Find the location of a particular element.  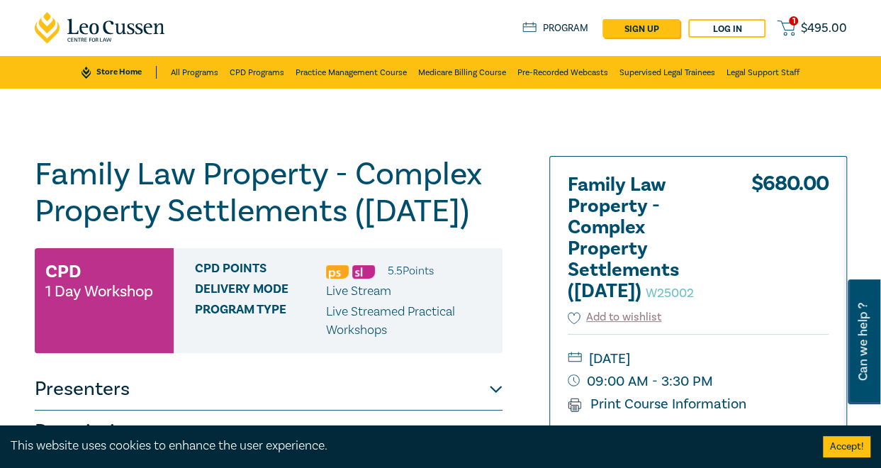

a: Legal Support Staff is located at coordinates (763, 72).